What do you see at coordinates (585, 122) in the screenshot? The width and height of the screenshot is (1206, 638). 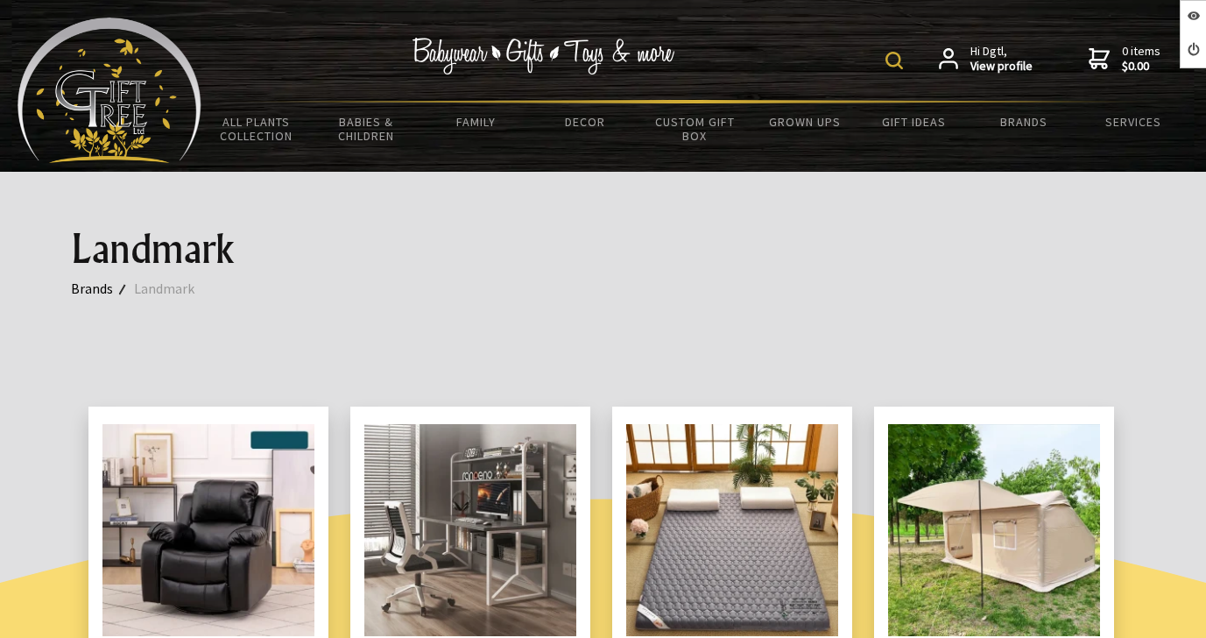 I see `a: Decor` at bounding box center [585, 122].